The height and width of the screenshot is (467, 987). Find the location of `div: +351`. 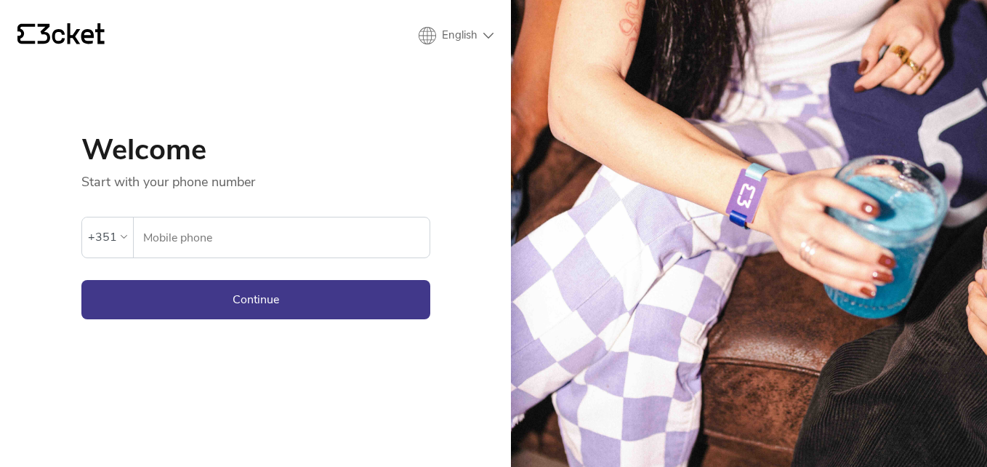

div: +351 is located at coordinates (102, 237).